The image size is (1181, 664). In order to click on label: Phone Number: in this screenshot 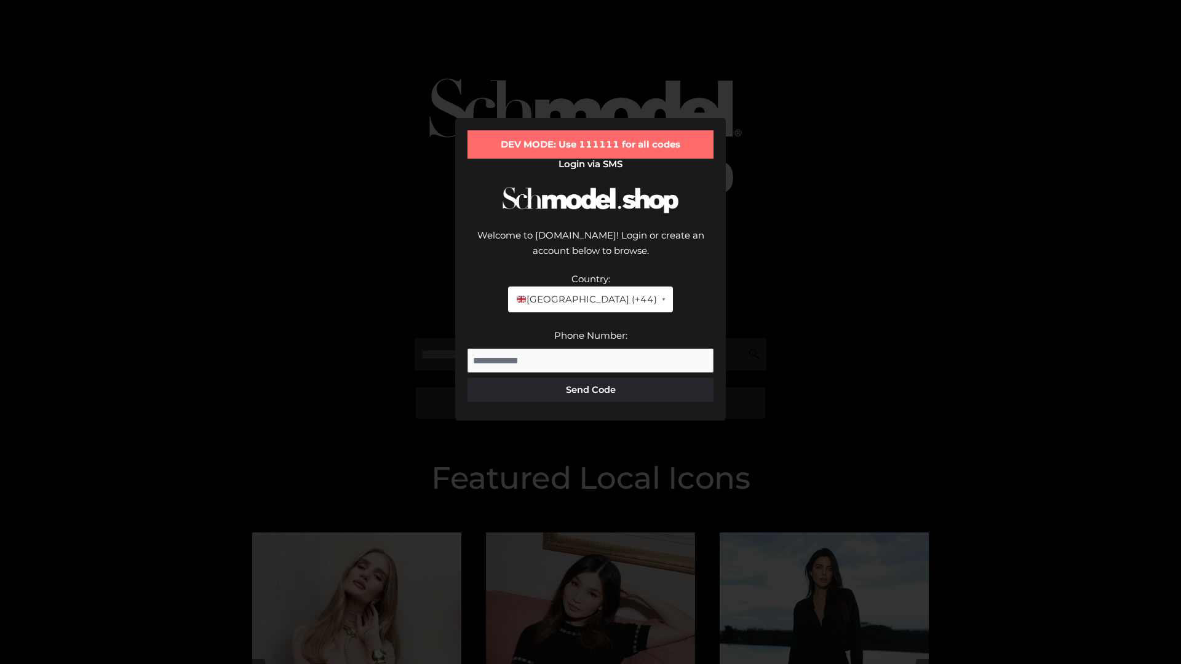, I will do `click(591, 335)`.